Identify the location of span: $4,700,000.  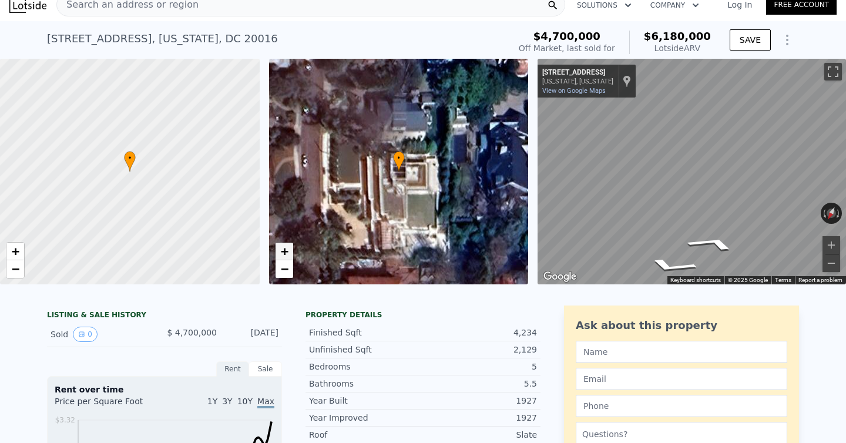
(567, 36).